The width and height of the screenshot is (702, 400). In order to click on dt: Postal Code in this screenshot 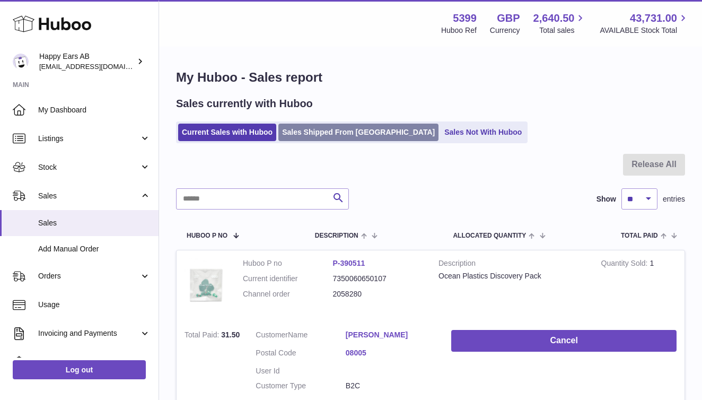, I will do `click(301, 354)`.